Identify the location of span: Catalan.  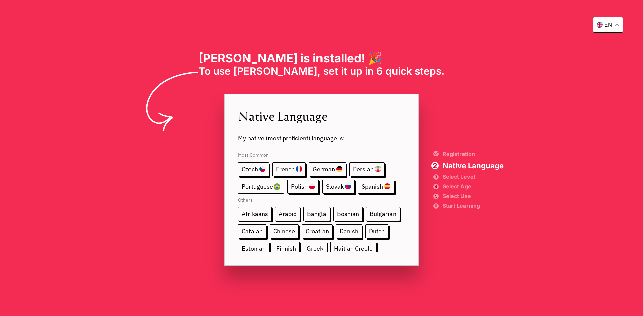
(252, 232).